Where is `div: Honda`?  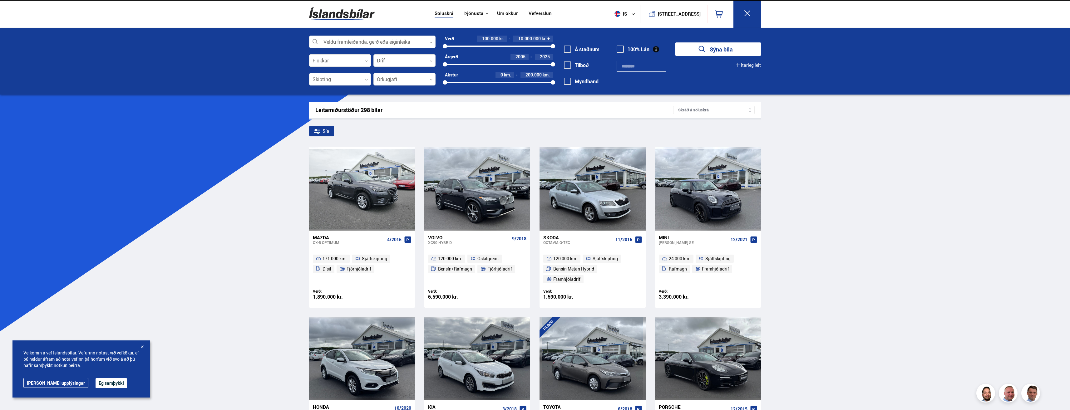 div: Honda is located at coordinates (352, 407).